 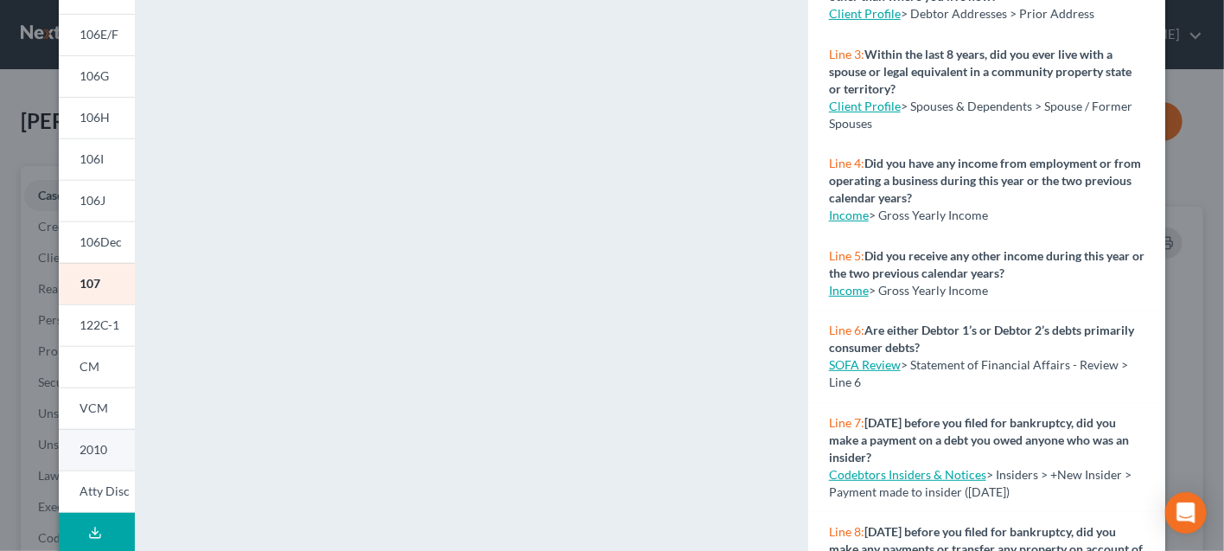 I want to click on a: 107, so click(x=97, y=283).